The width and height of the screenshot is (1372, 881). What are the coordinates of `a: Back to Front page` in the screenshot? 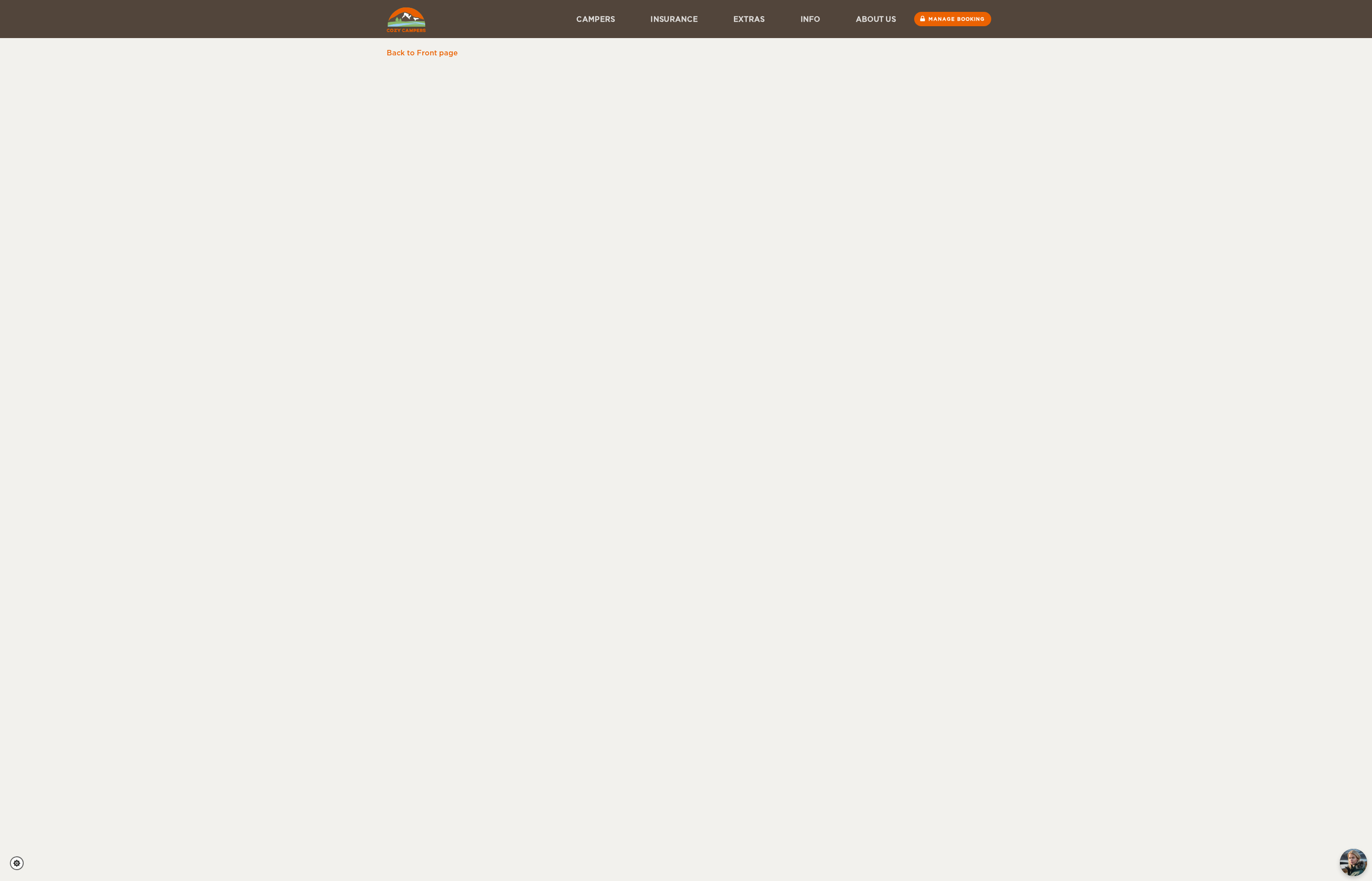 It's located at (422, 53).